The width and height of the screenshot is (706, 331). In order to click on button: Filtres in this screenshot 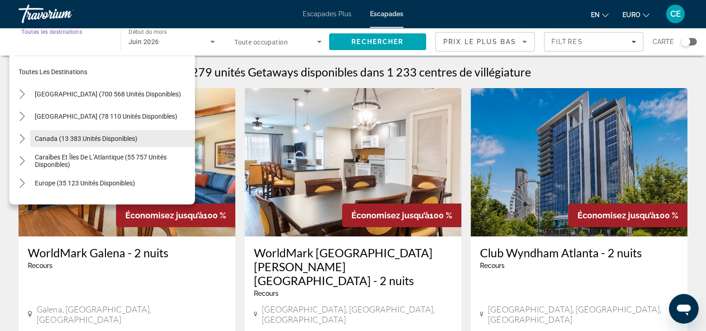, I will do `click(593, 42)`.